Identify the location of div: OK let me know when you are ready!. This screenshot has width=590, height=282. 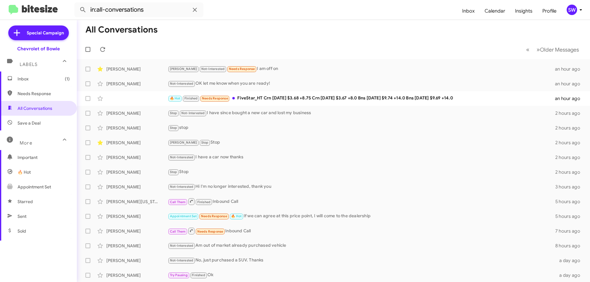
(361, 84).